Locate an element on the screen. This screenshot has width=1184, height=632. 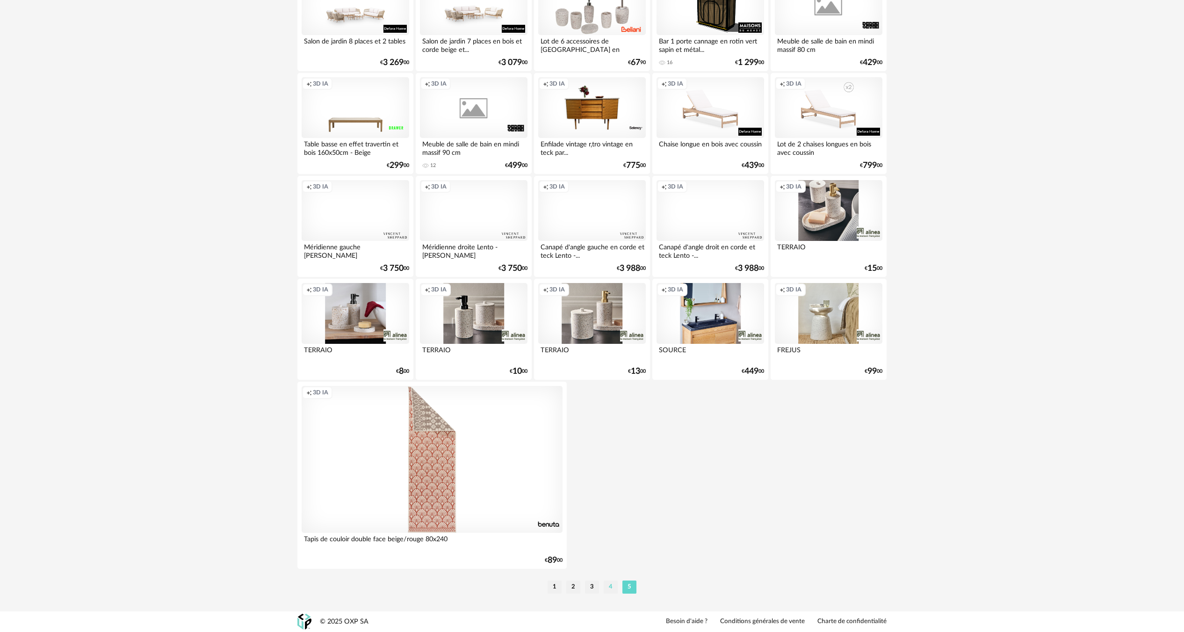
span: 89 is located at coordinates (552, 560).